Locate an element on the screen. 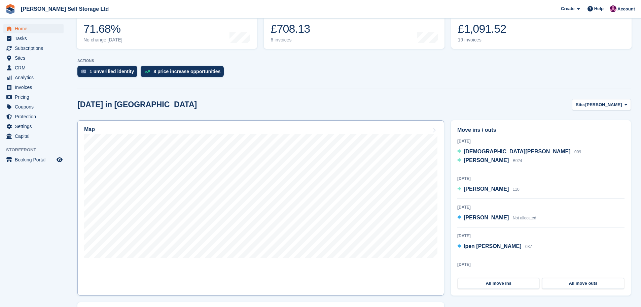  div: £1,091.52 is located at coordinates (482, 29).